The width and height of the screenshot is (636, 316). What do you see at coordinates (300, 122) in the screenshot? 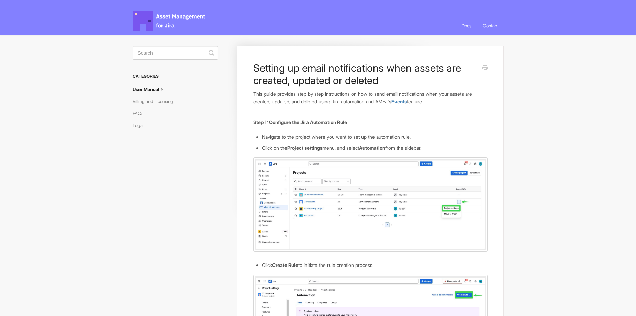
I see `b: Step 1: Configure the Jira Automation Rule` at bounding box center [300, 122].